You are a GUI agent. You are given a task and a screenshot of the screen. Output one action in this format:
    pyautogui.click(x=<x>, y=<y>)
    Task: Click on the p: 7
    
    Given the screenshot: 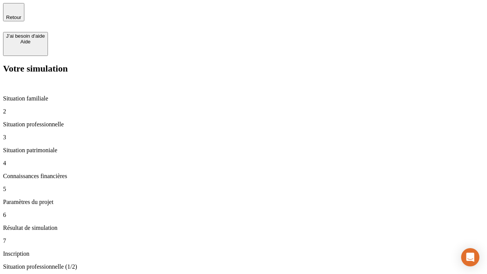 What is the action you would take?
    pyautogui.click(x=244, y=241)
    